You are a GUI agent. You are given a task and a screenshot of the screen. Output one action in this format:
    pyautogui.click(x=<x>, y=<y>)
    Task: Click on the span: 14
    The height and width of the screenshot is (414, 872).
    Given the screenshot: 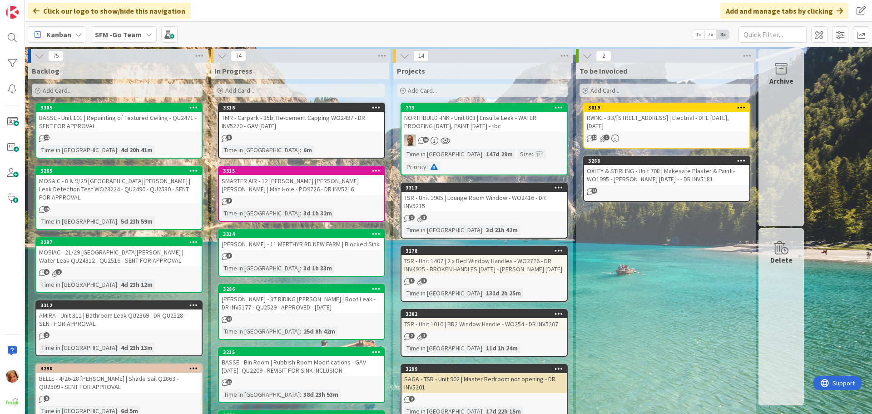 What is the action you would take?
    pyautogui.click(x=421, y=56)
    